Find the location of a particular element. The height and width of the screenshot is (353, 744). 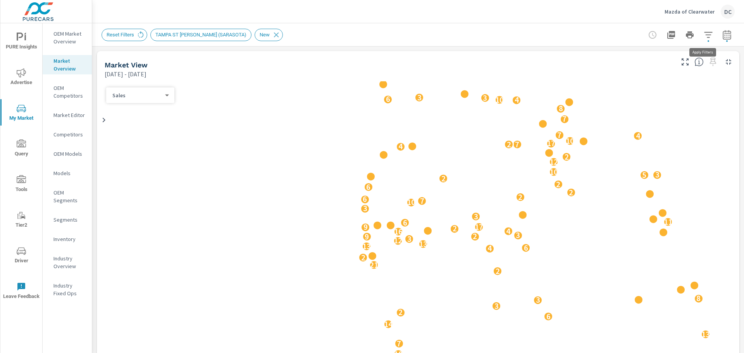

span: My Market is located at coordinates (21, 113).